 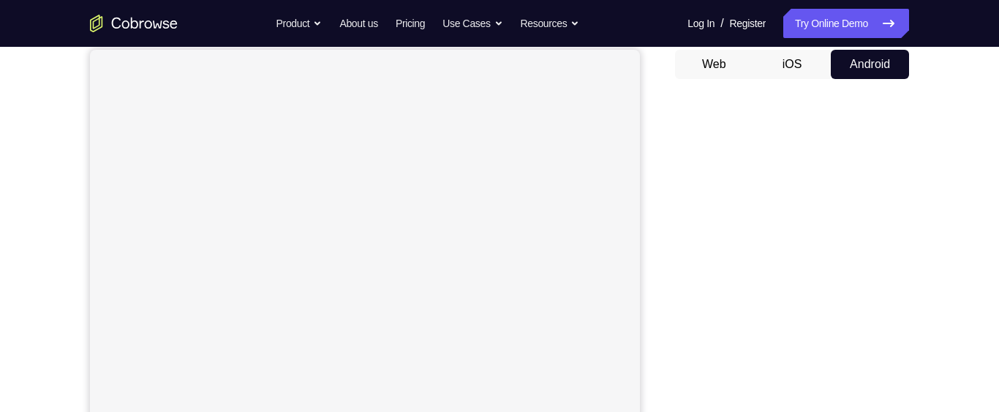 What do you see at coordinates (134, 23) in the screenshot?
I see `a: Go to the home page` at bounding box center [134, 23].